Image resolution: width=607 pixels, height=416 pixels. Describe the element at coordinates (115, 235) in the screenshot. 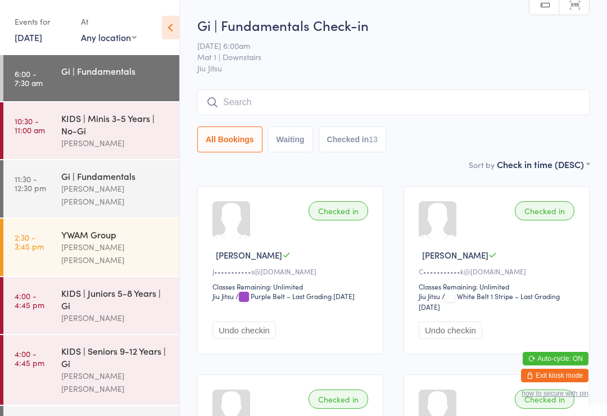

I see `div: YWAM Group` at that location.